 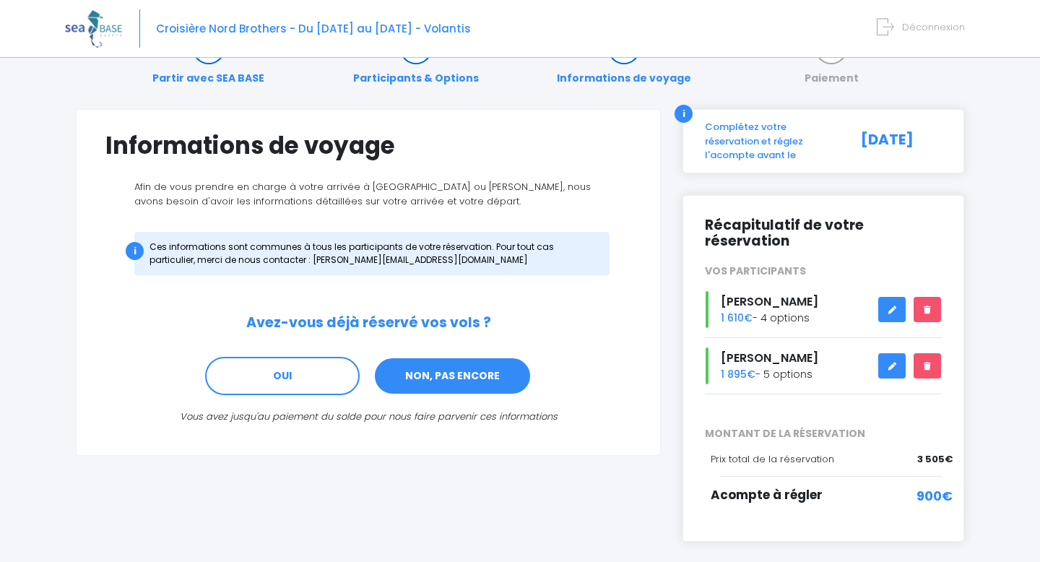 I want to click on span: Déconnexion, so click(x=934, y=27).